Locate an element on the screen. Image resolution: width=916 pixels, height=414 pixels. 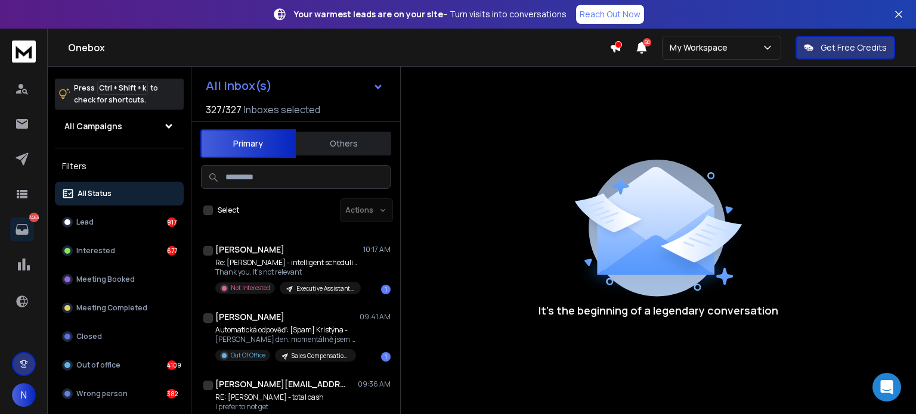
h1: Onebox is located at coordinates (339, 48).